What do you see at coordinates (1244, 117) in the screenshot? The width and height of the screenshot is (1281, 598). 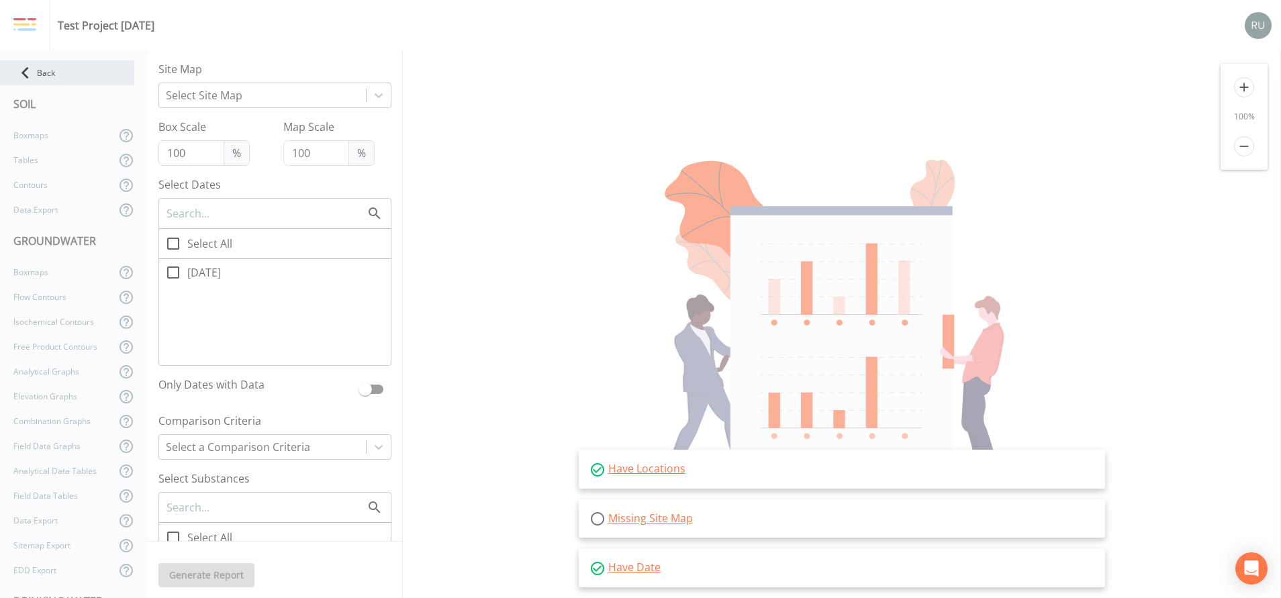 I see `div: 100 %` at bounding box center [1244, 117].